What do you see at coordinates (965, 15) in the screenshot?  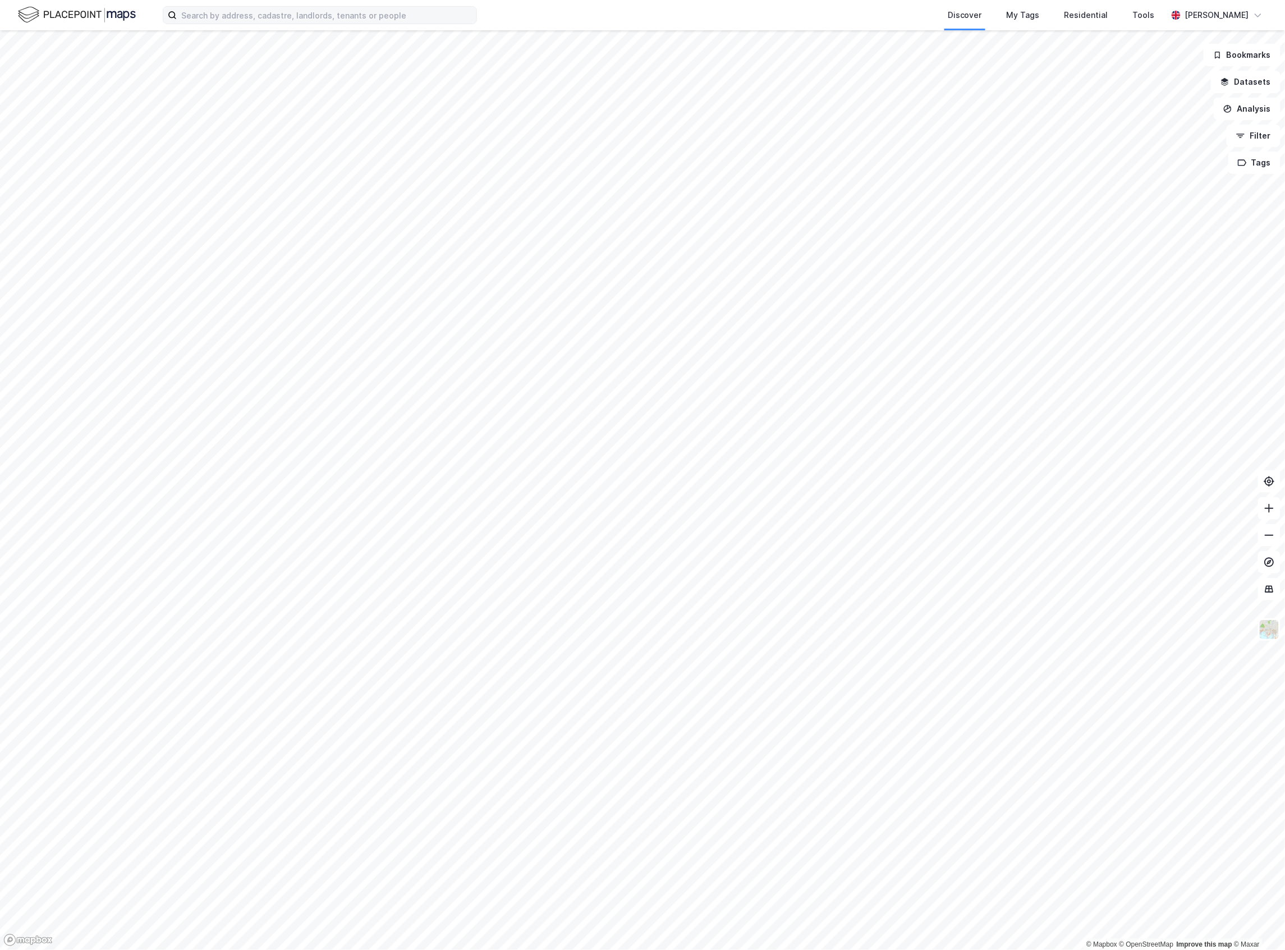 I see `div: Discover` at bounding box center [965, 15].